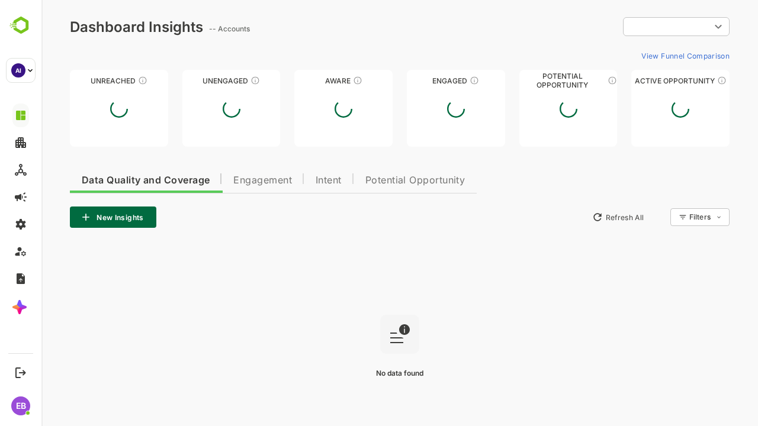 The height and width of the screenshot is (426, 758). What do you see at coordinates (680, 81) in the screenshot?
I see `div: These accounts have open opportunities which might be at any of the Sales Stages` at bounding box center [680, 81].